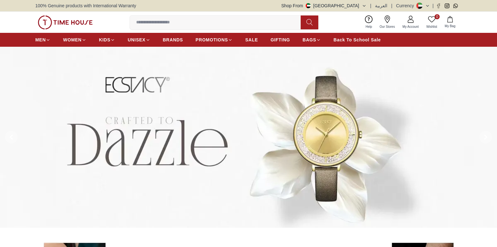  Describe the element at coordinates (173, 40) in the screenshot. I see `a: BRANDS` at that location.